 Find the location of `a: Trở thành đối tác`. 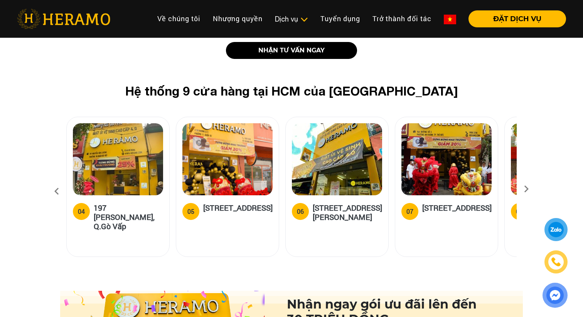

a: Trở thành đối tác is located at coordinates (402, 18).